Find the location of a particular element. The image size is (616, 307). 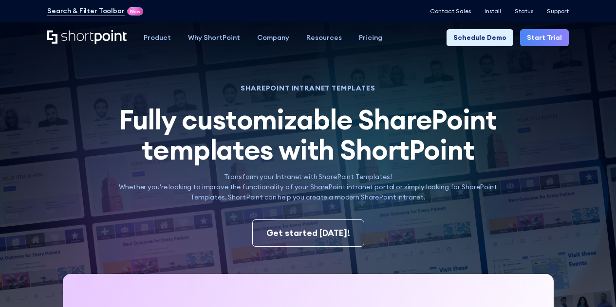

p: Contact Sales is located at coordinates (450, 11).